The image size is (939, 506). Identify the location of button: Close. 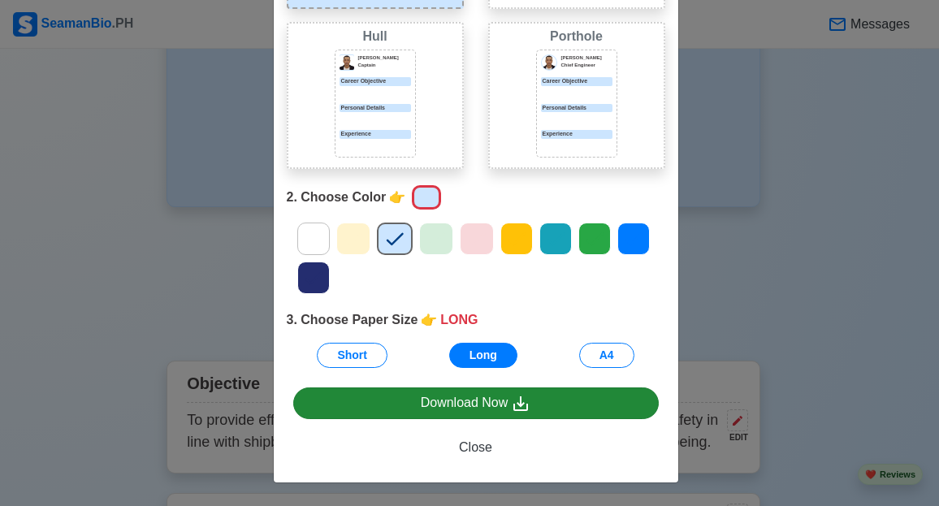
(476, 447).